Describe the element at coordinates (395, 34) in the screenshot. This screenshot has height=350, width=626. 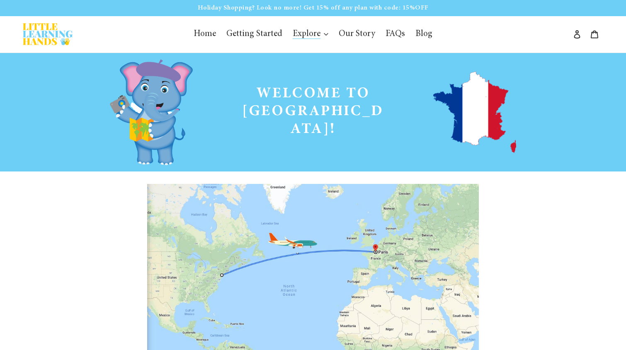
I see `span: FAQs` at that location.